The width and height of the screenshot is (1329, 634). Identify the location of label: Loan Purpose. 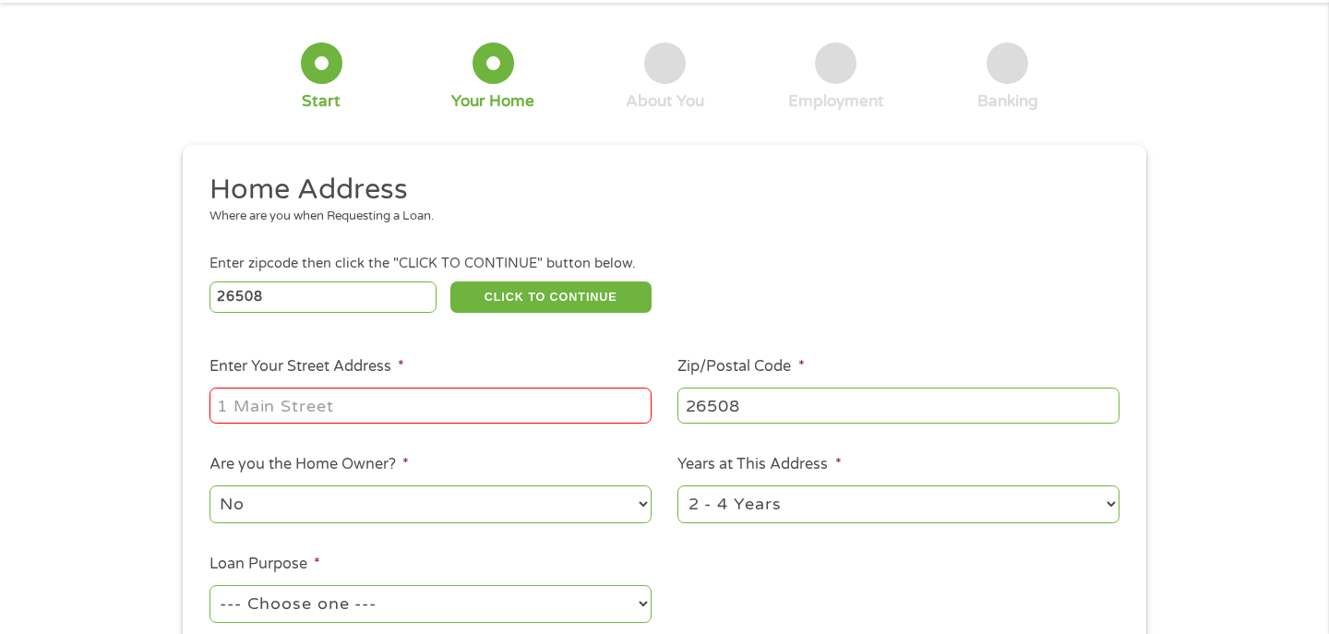
(265, 564).